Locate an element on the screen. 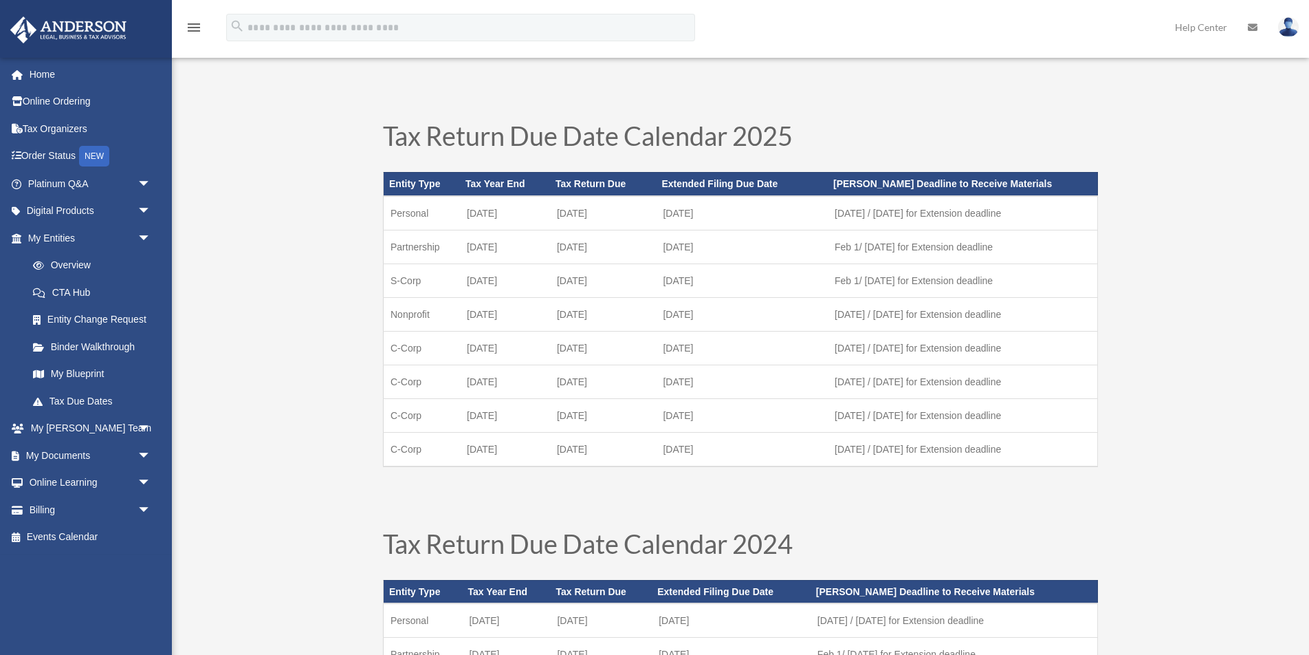 The image size is (1309, 655). a: Entity Change Request is located at coordinates (96, 320).